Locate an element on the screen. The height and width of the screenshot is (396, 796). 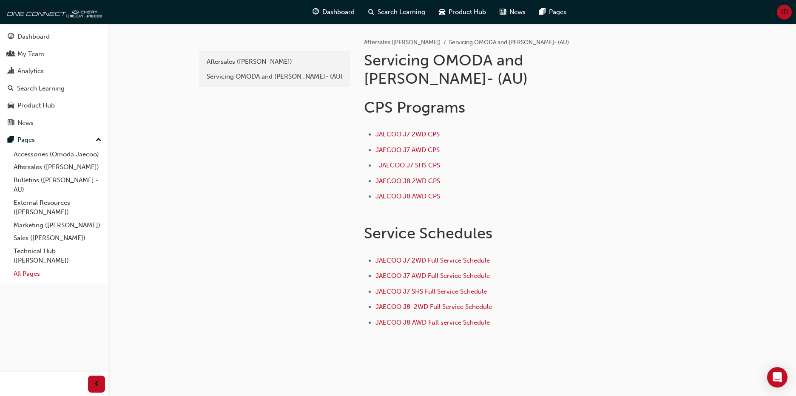
a: JAECOO J8 2WD Full Service Schedule is located at coordinates (434, 307).